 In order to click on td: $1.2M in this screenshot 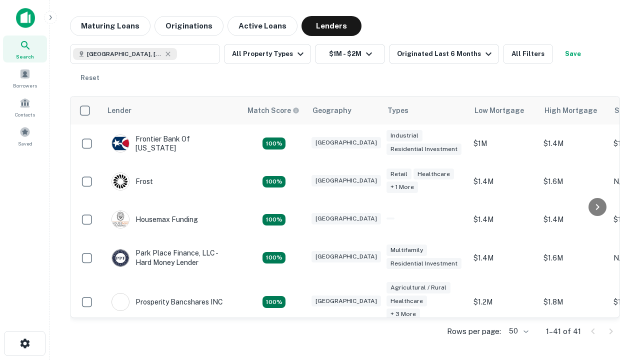, I will do `click(503, 302)`.